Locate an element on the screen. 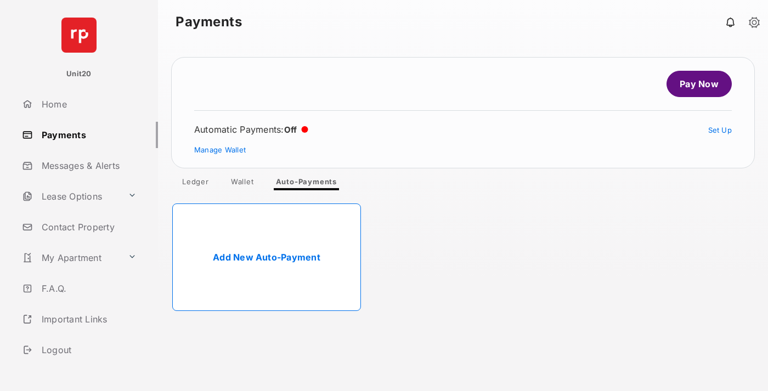 The width and height of the screenshot is (768, 391). a: Logout is located at coordinates (88, 350).